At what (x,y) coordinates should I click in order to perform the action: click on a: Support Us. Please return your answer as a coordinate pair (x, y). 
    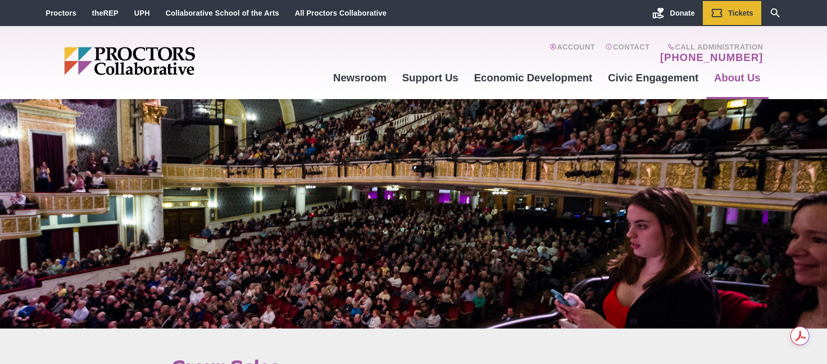
    Looking at the image, I should click on (430, 78).